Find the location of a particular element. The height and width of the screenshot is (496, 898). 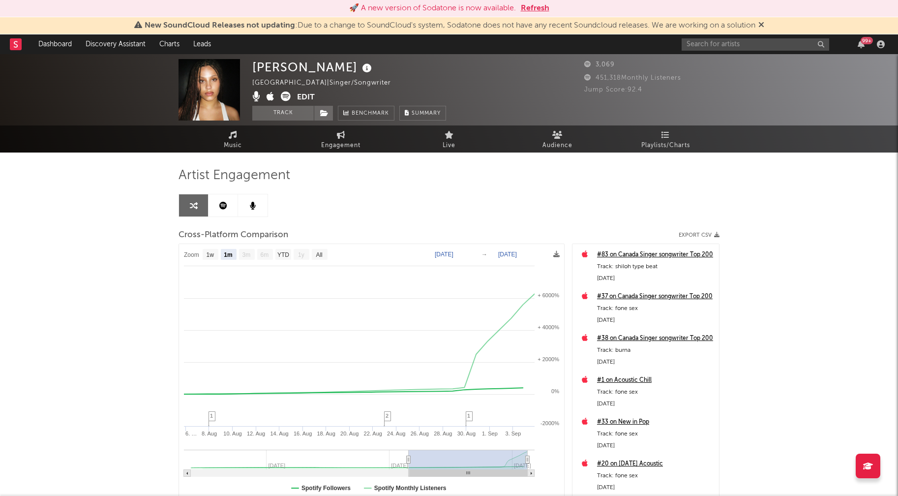

span: Summary is located at coordinates (426, 113).